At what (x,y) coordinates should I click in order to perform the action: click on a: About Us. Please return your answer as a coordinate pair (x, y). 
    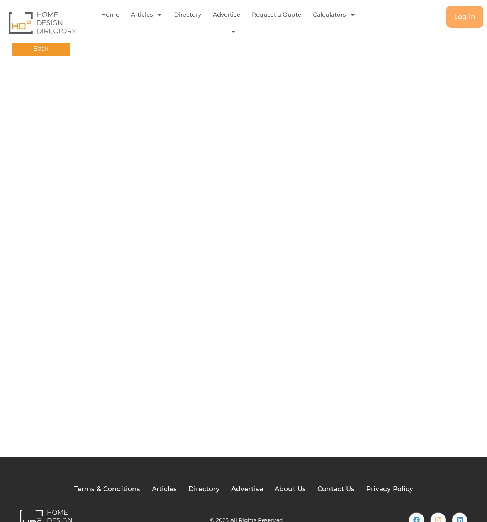
    Looking at the image, I should click on (290, 489).